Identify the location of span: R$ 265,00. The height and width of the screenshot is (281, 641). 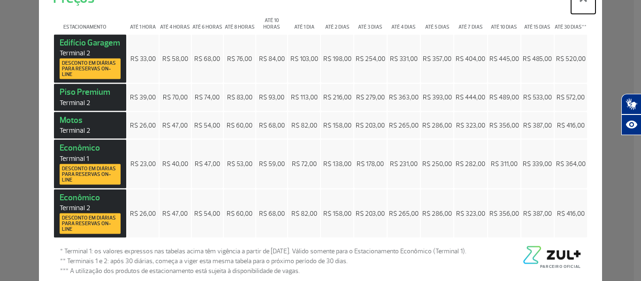
(404, 213).